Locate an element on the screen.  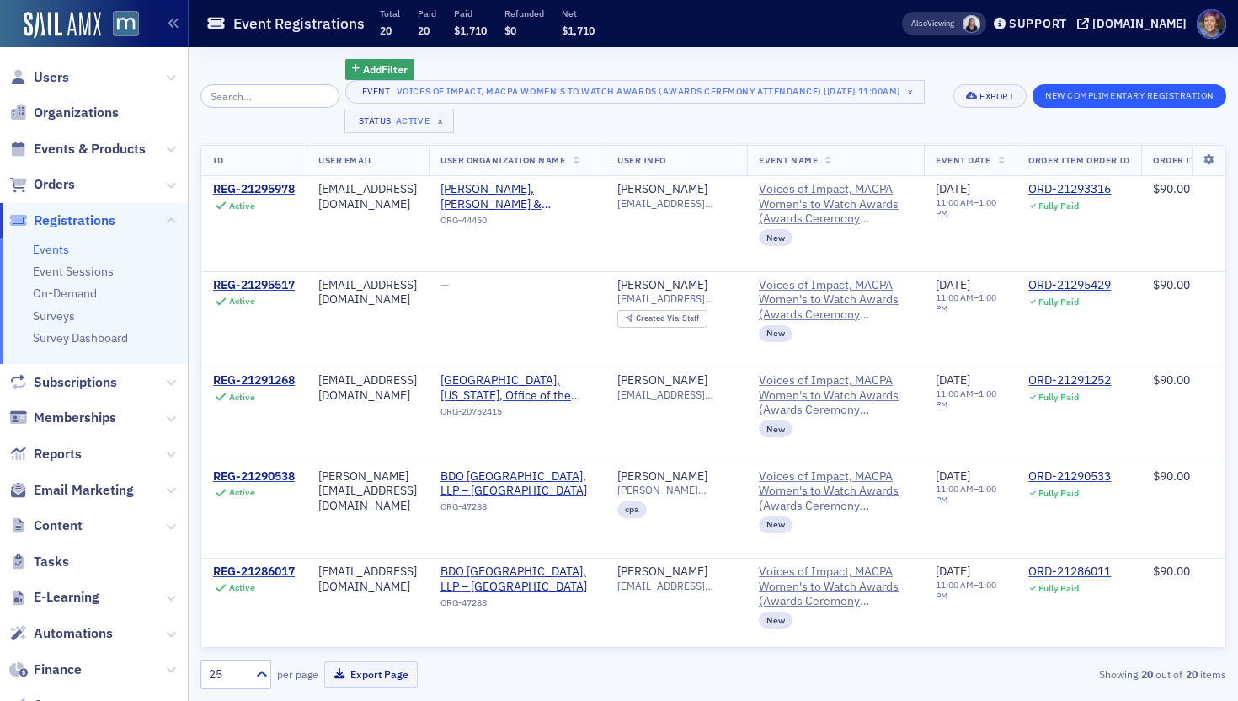
a: REG-21290538 is located at coordinates (254, 477).